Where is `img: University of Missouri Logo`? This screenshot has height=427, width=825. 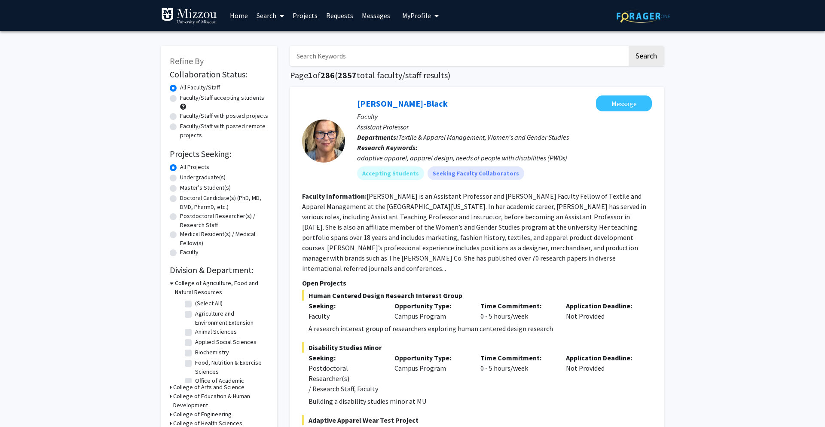 img: University of Missouri Logo is located at coordinates (189, 16).